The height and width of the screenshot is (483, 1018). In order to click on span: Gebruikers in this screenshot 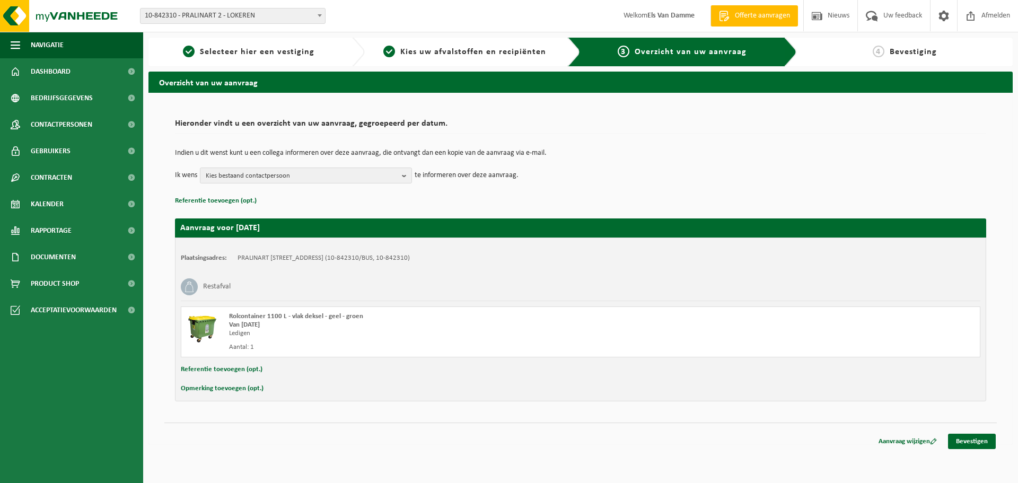, I will do `click(50, 151)`.